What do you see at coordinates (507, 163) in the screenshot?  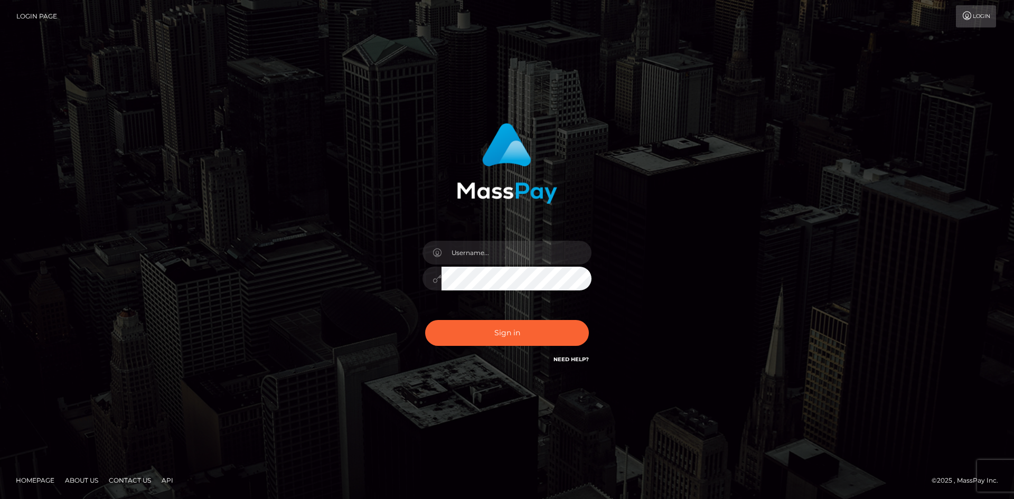 I see `img: MassPay Login` at bounding box center [507, 163].